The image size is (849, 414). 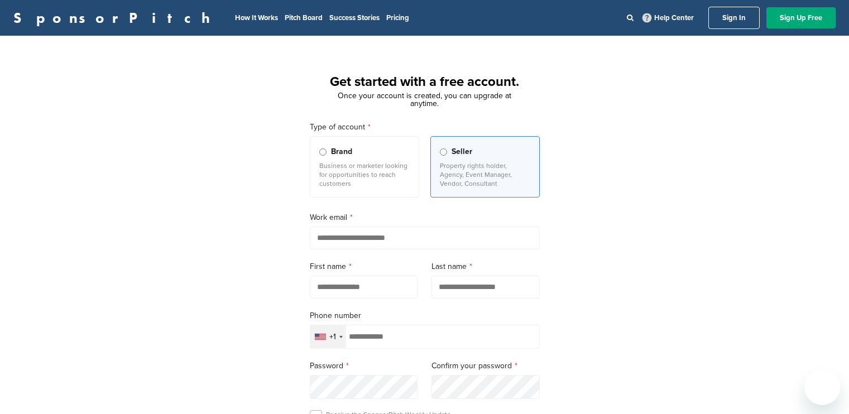 What do you see at coordinates (425, 82) in the screenshot?
I see `h1: Get started with a free account.` at bounding box center [425, 82].